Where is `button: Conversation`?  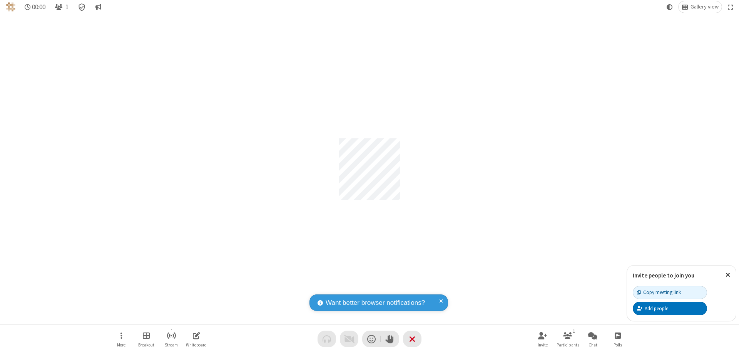
button: Conversation is located at coordinates (98, 7).